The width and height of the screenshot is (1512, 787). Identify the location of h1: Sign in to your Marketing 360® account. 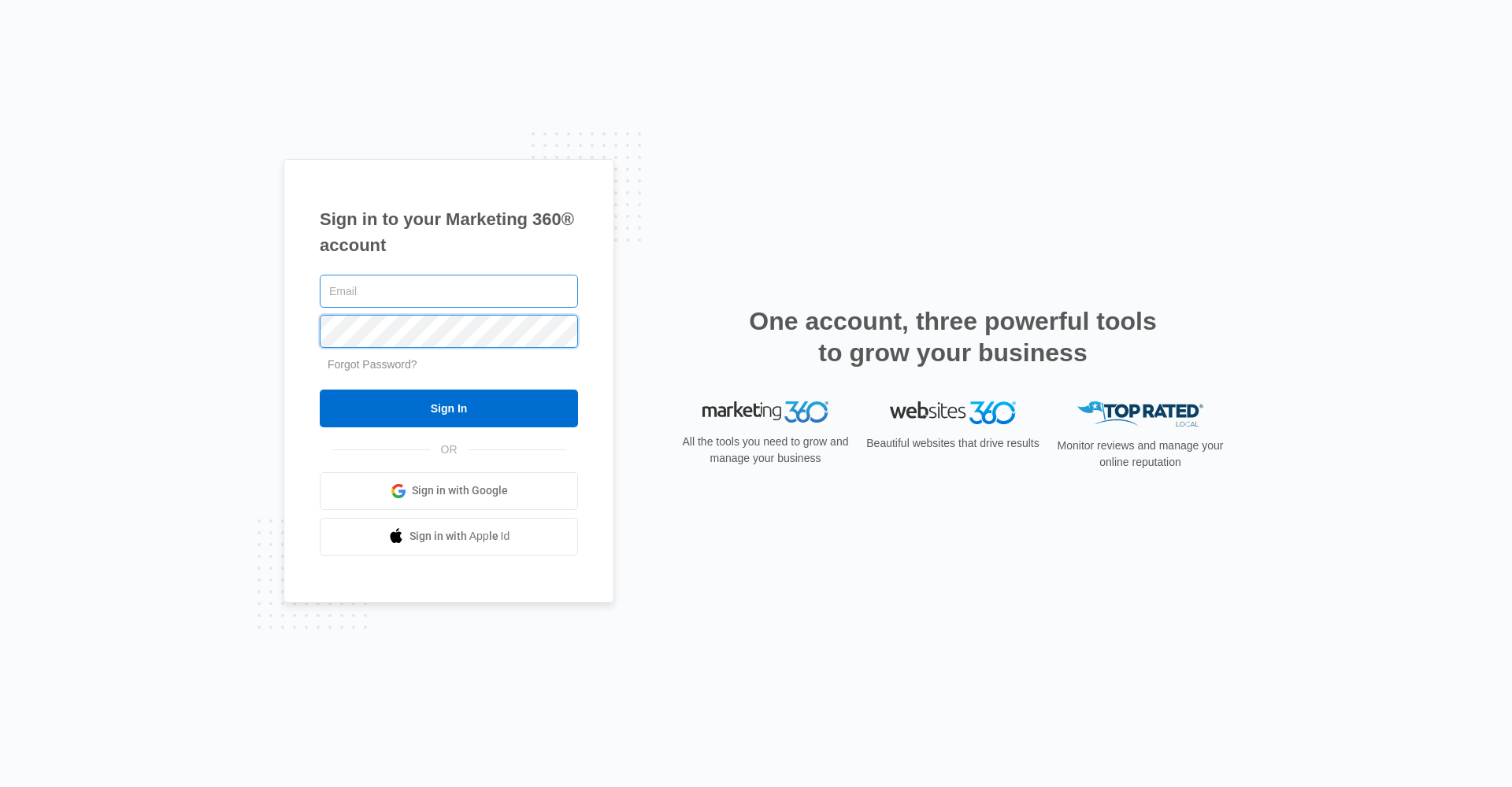
(449, 233).